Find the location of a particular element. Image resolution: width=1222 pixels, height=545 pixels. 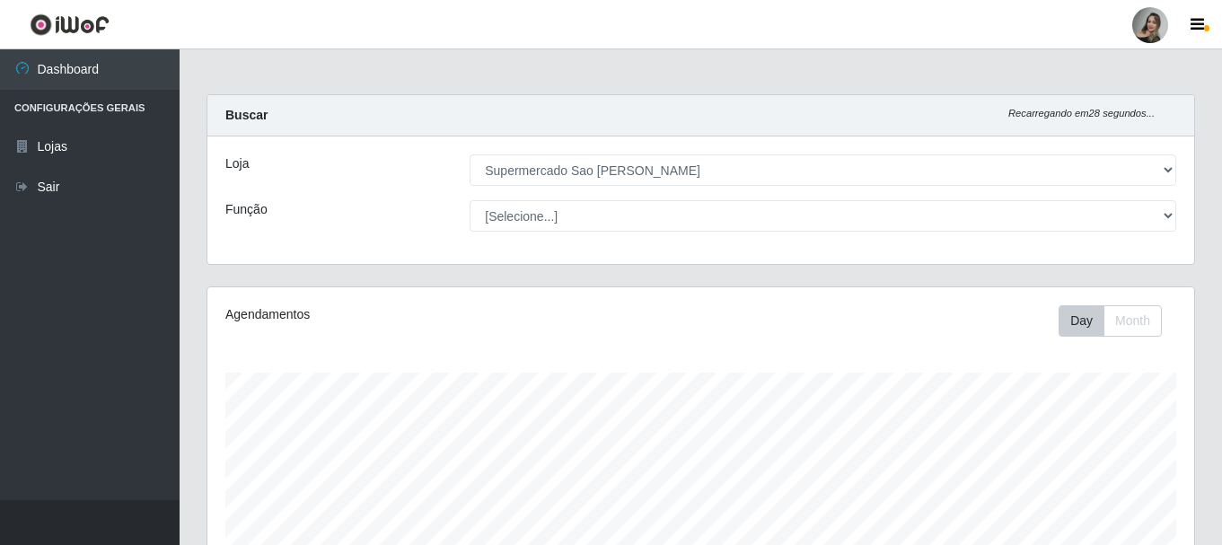

div: Agendamentos is located at coordinates (416, 314).